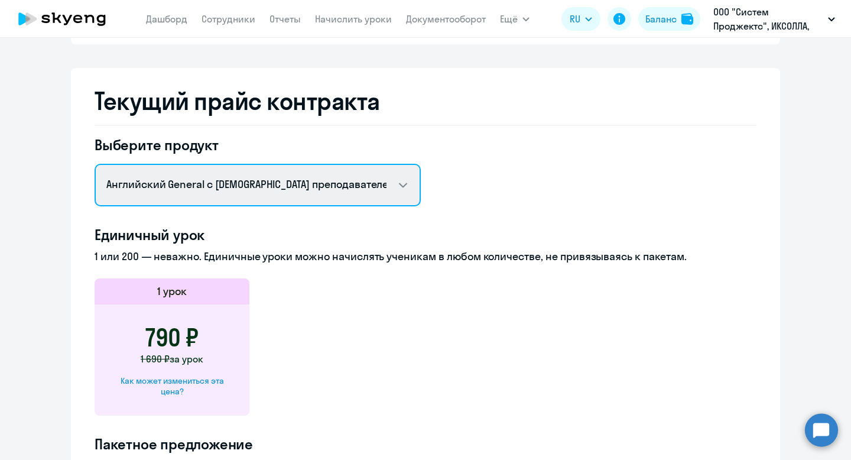 This screenshot has height=460, width=851. Describe the element at coordinates (172, 291) in the screenshot. I see `h5: 1 урок` at that location.